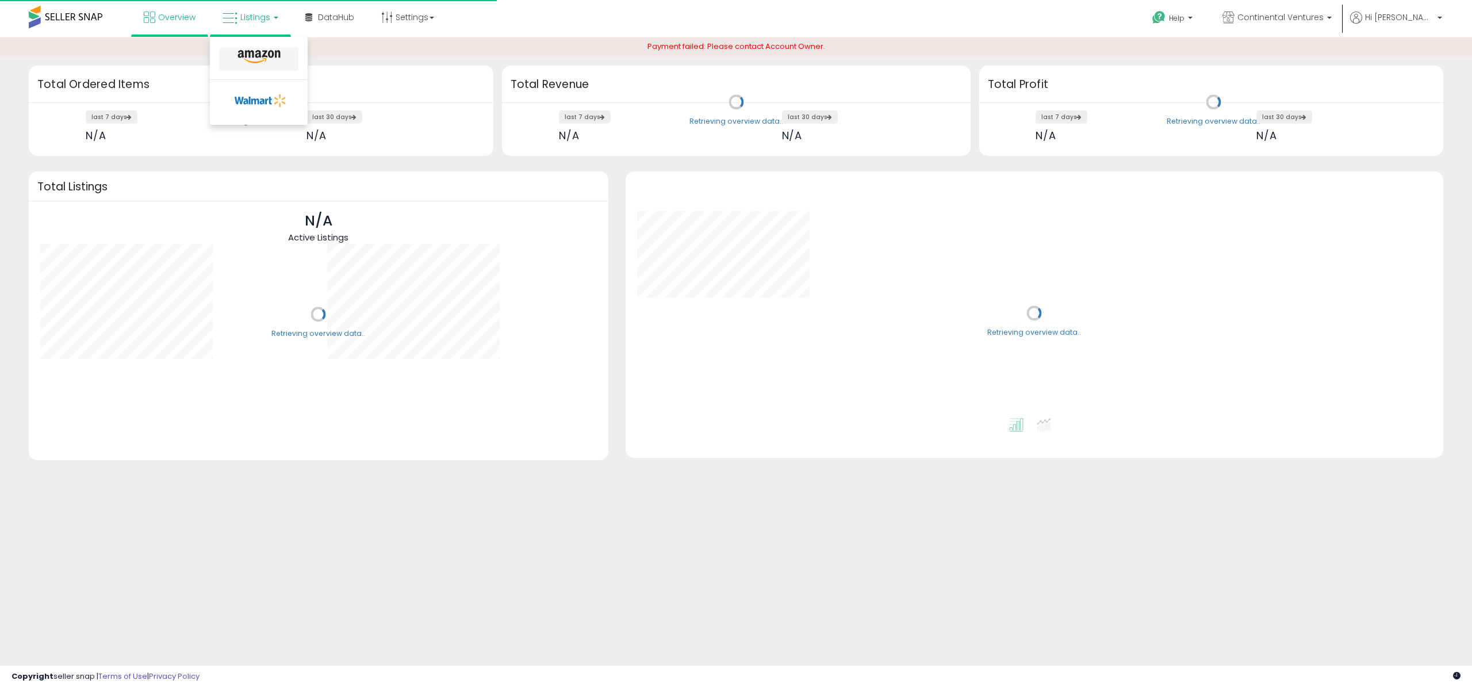  What do you see at coordinates (255, 17) in the screenshot?
I see `span: Listings` at bounding box center [255, 17].